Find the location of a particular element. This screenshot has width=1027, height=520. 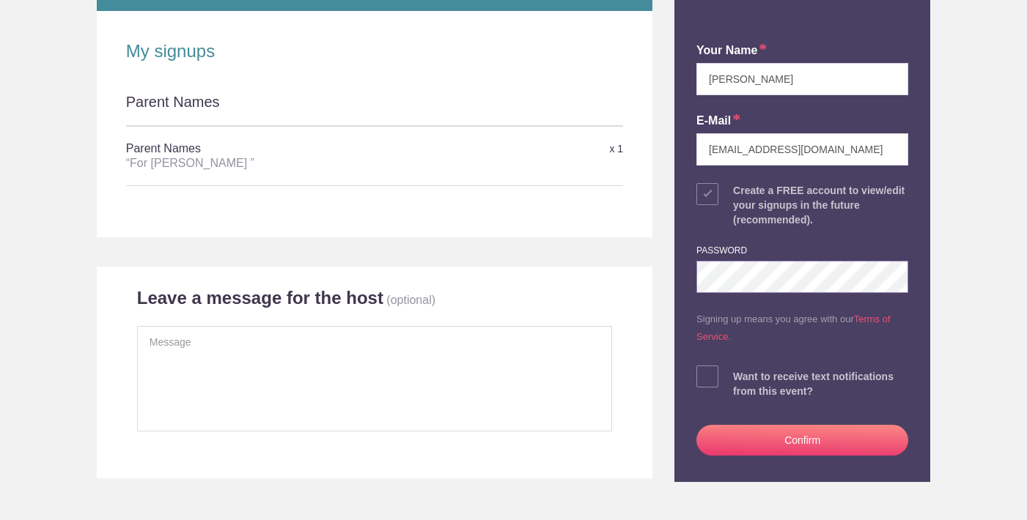

label: password is located at coordinates (721, 251).